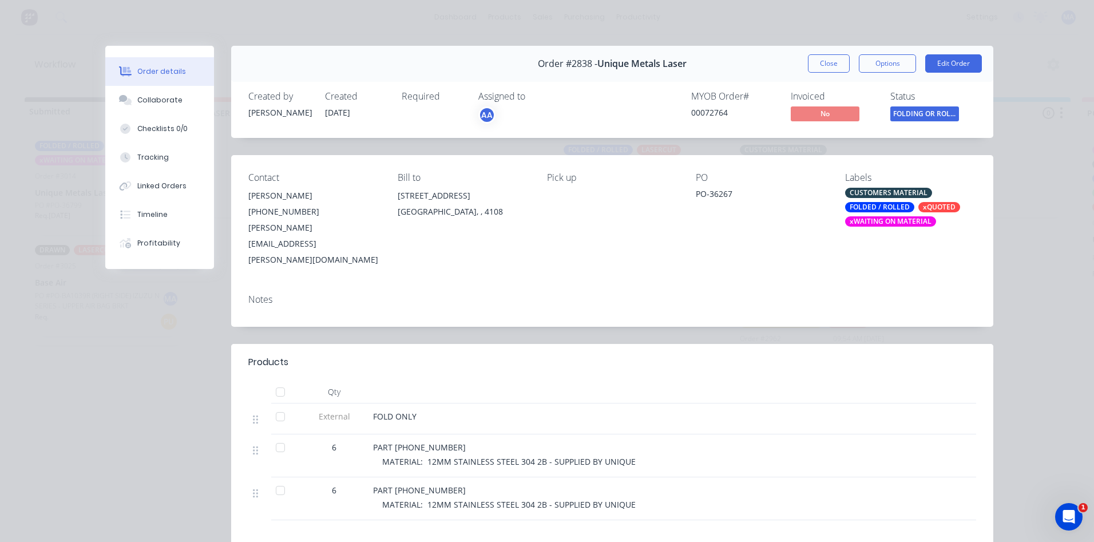 The image size is (1094, 542). Describe the element at coordinates (889, 193) in the screenshot. I see `div: CUSTOMERS MATERIAL` at that location.